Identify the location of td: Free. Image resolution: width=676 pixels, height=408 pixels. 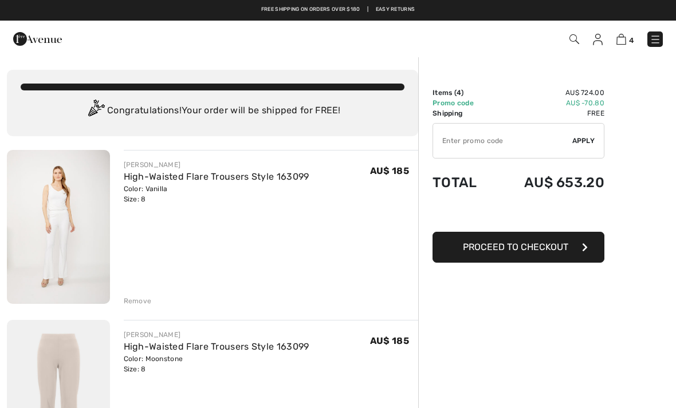
(549, 113).